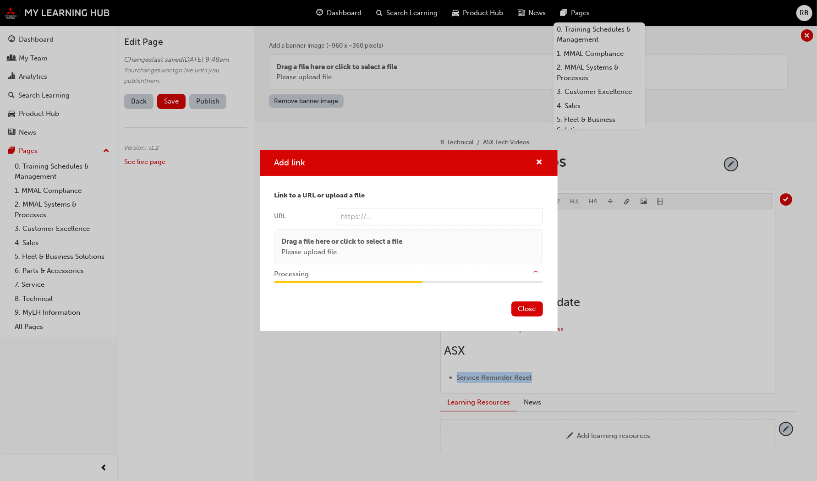 Image resolution: width=817 pixels, height=481 pixels. Describe the element at coordinates (409, 246) in the screenshot. I see `div: Drag a file here or click to select a filePlease upload file.` at that location.